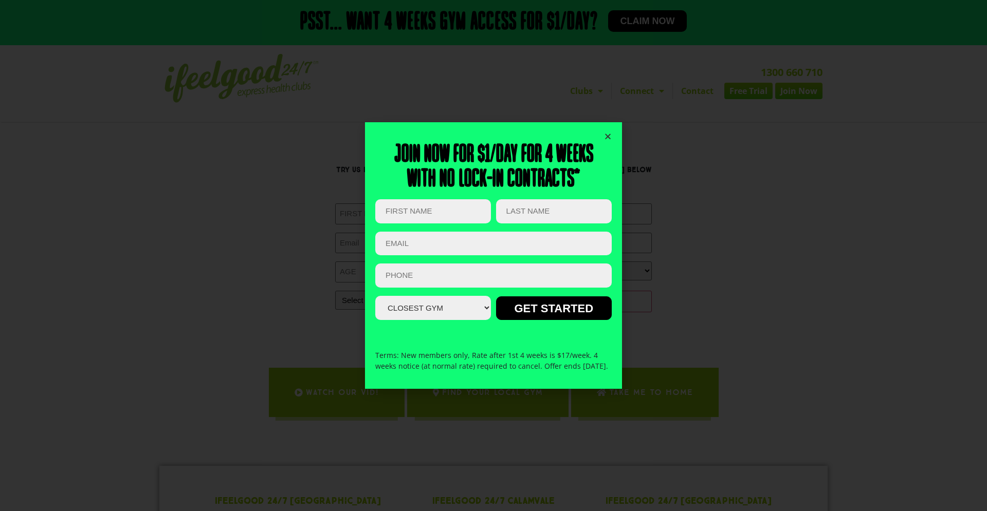 This screenshot has height=511, width=987. What do you see at coordinates (433, 211) in the screenshot?
I see `input: FIRST NAME` at bounding box center [433, 211].